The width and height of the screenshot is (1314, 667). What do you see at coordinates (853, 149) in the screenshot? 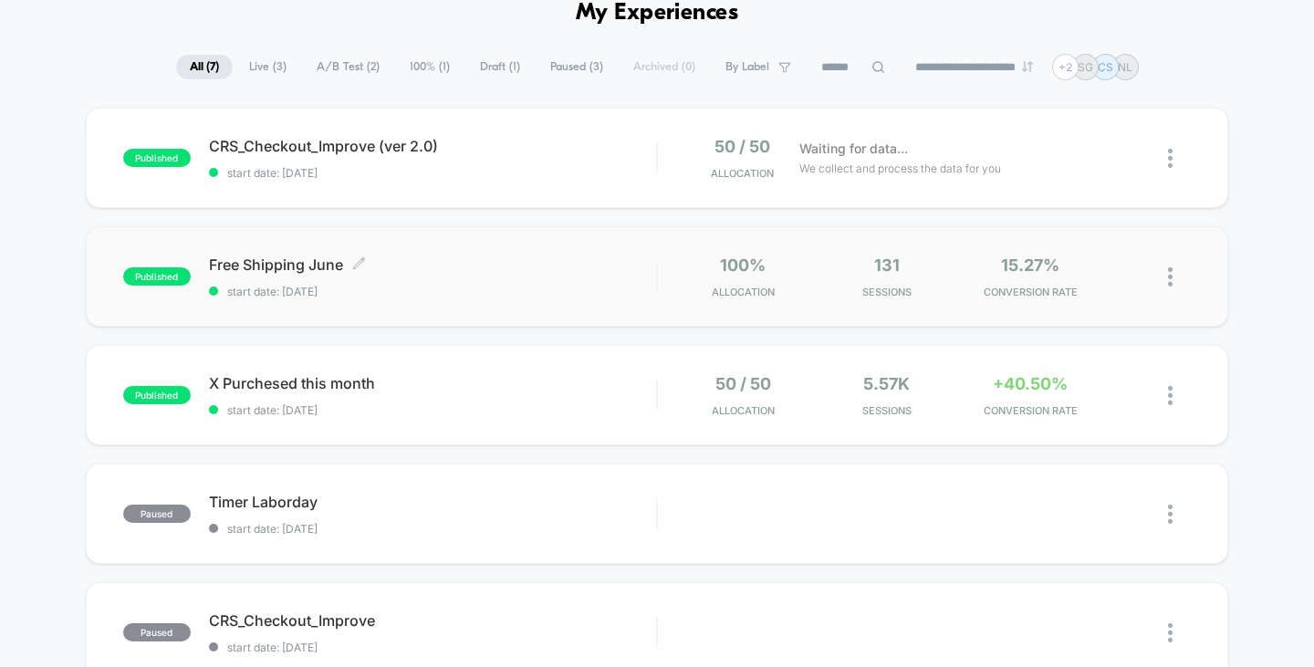
I see `span: Waiting for data...` at bounding box center [853, 149].